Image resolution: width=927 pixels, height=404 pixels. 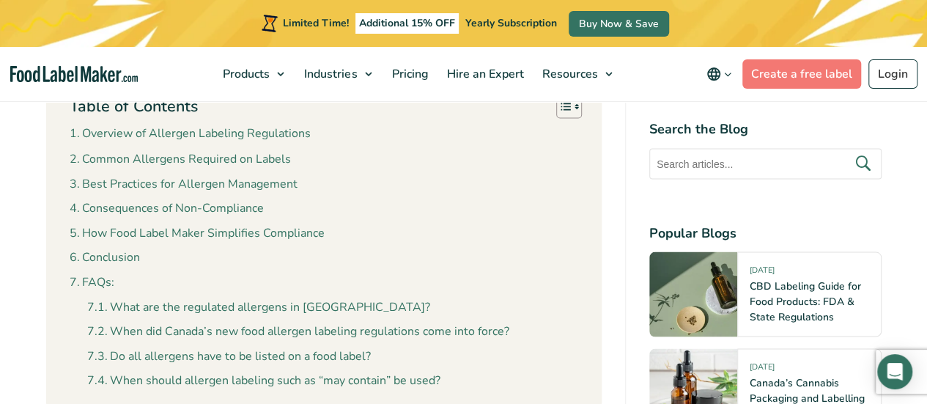 I want to click on span: Hire an Expert, so click(x=483, y=74).